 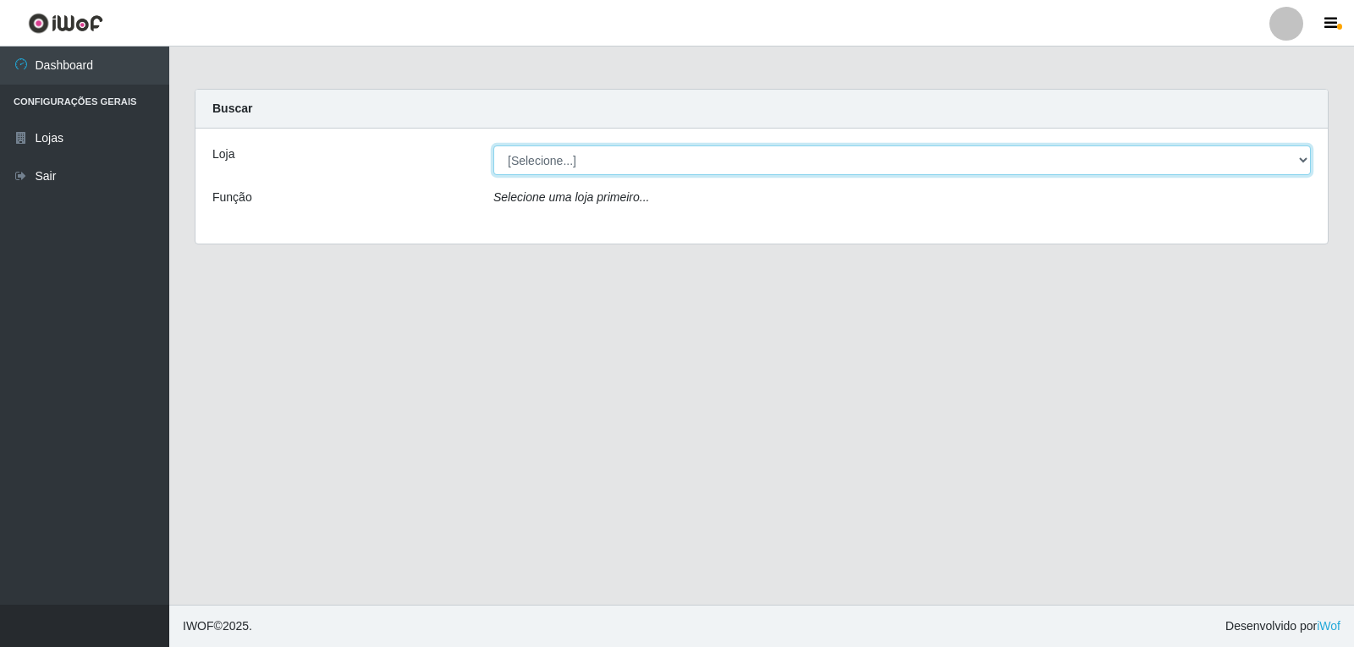 What do you see at coordinates (65, 23) in the screenshot?
I see `img: CoreUI Logo` at bounding box center [65, 23].